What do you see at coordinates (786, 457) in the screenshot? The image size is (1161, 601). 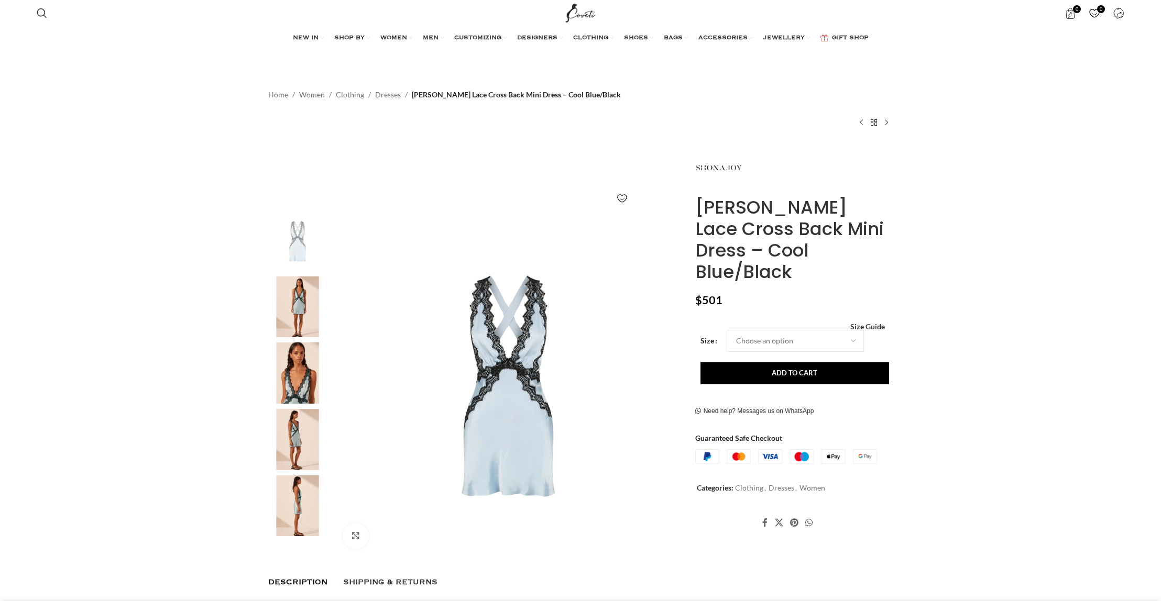 I see `img: guaranteed-safe-checkout-bordered.j` at bounding box center [786, 457].